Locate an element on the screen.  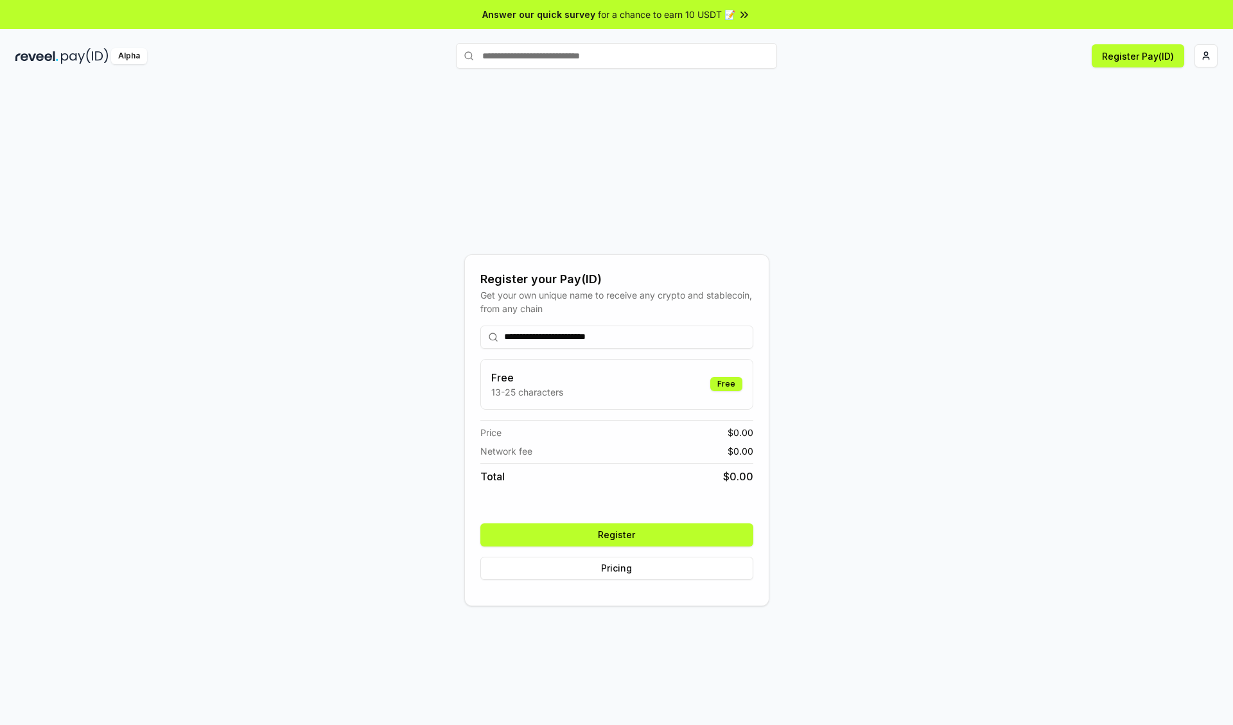
span: Answer our quick survey is located at coordinates (539, 14).